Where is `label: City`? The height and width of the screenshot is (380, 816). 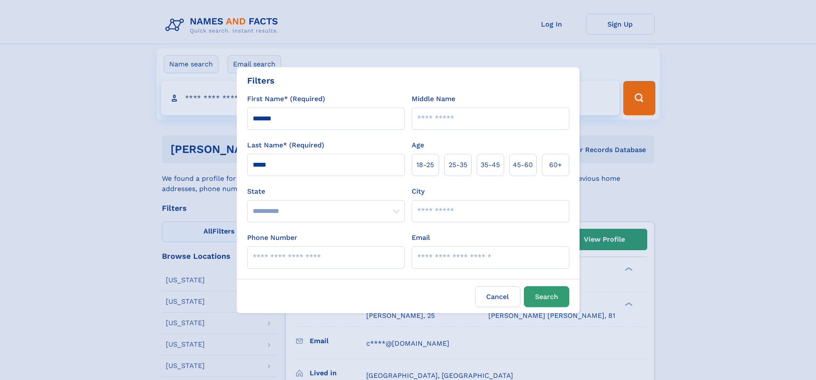 label: City is located at coordinates (418, 191).